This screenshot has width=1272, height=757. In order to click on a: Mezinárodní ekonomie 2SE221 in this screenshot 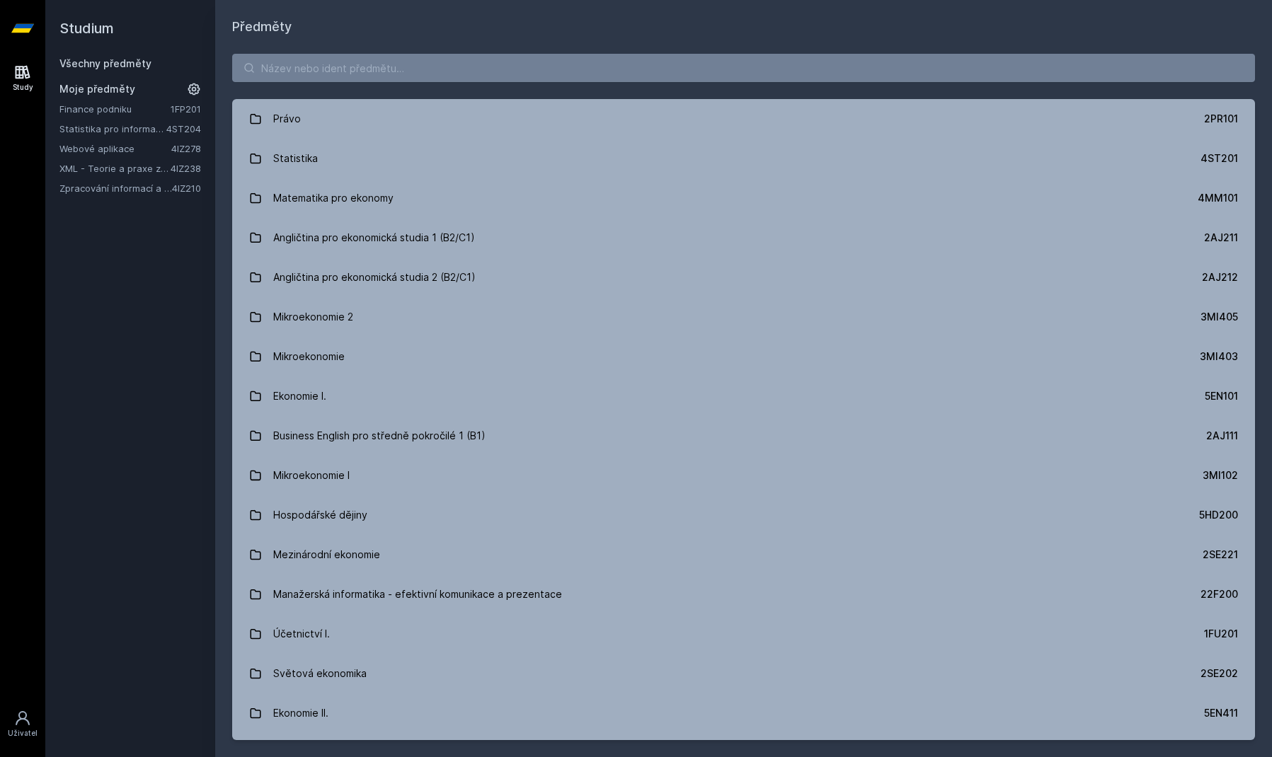, I will do `click(743, 555)`.